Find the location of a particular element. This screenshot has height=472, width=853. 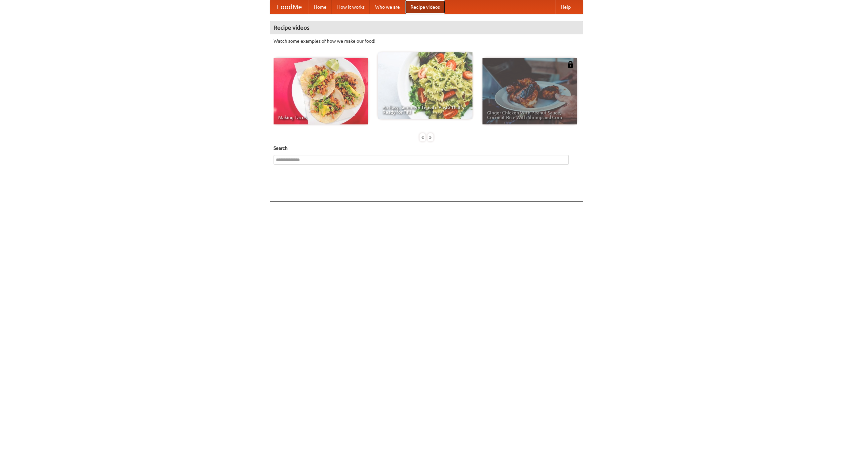

a: Who we are is located at coordinates (388, 7).